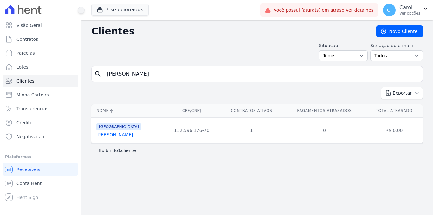  What do you see at coordinates (359, 10) in the screenshot?
I see `a: Ver detalhes` at bounding box center [359, 10].